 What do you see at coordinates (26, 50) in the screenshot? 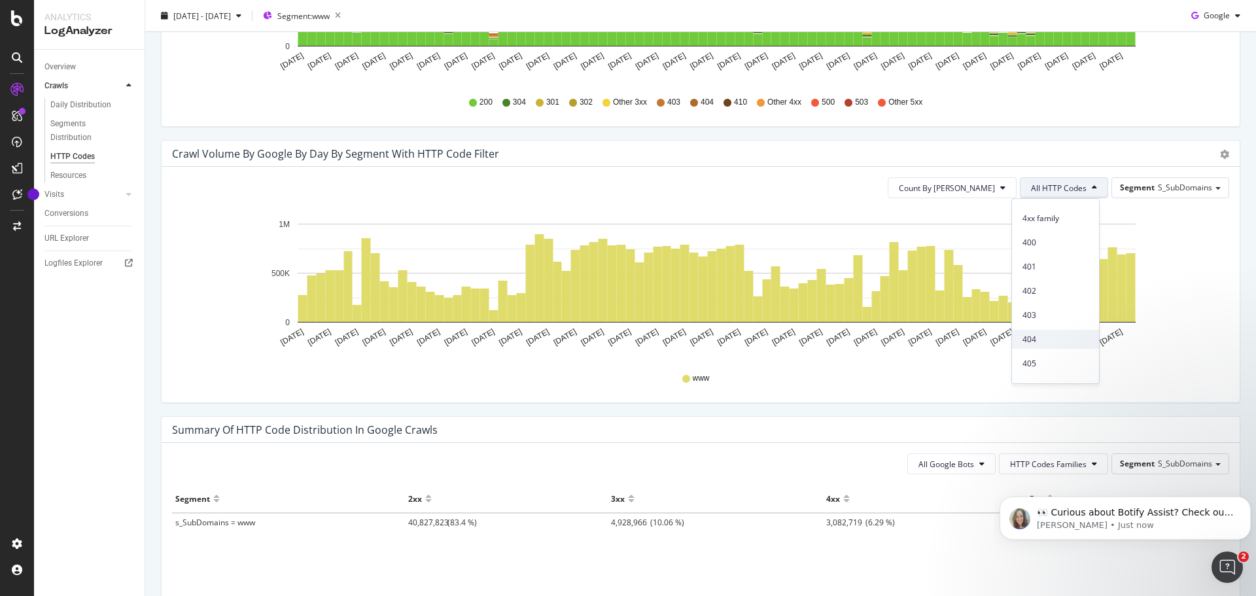
I see `img: Profile image for Colleen` at bounding box center [26, 50].